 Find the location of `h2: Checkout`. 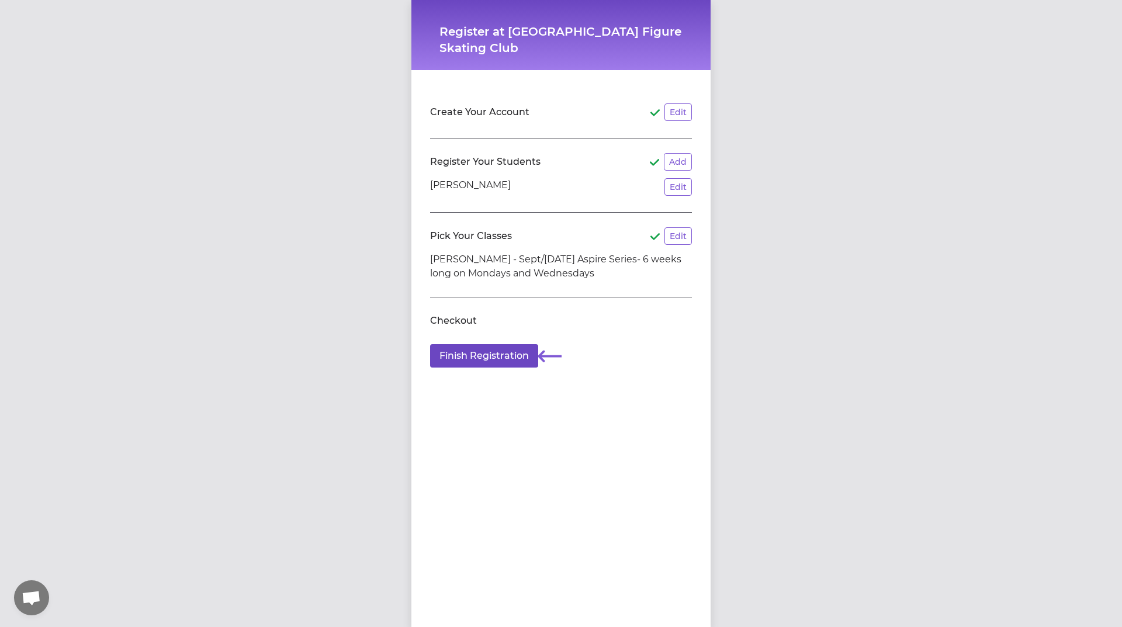

h2: Checkout is located at coordinates (453, 321).